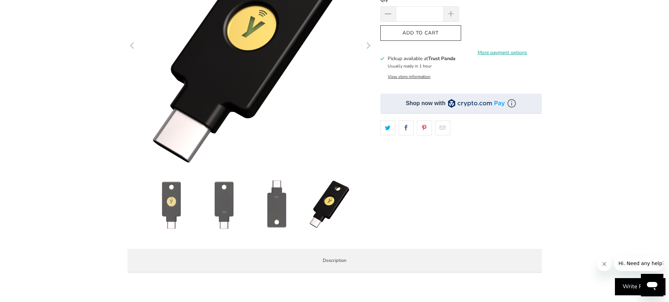  What do you see at coordinates (410, 66) in the screenshot?
I see `small: Usually ready in 1 hour` at bounding box center [410, 66].